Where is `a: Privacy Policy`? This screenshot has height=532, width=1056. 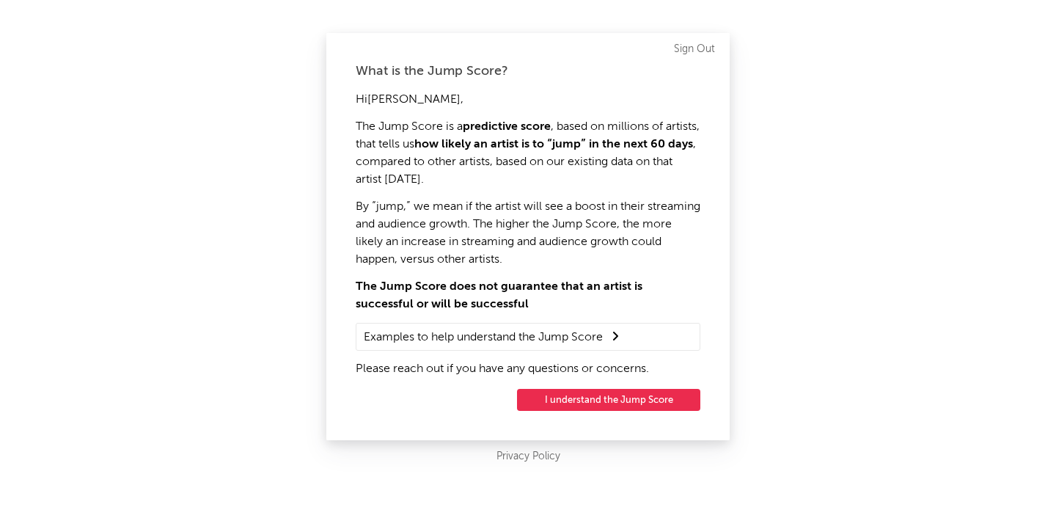 a: Privacy Policy is located at coordinates (528, 456).